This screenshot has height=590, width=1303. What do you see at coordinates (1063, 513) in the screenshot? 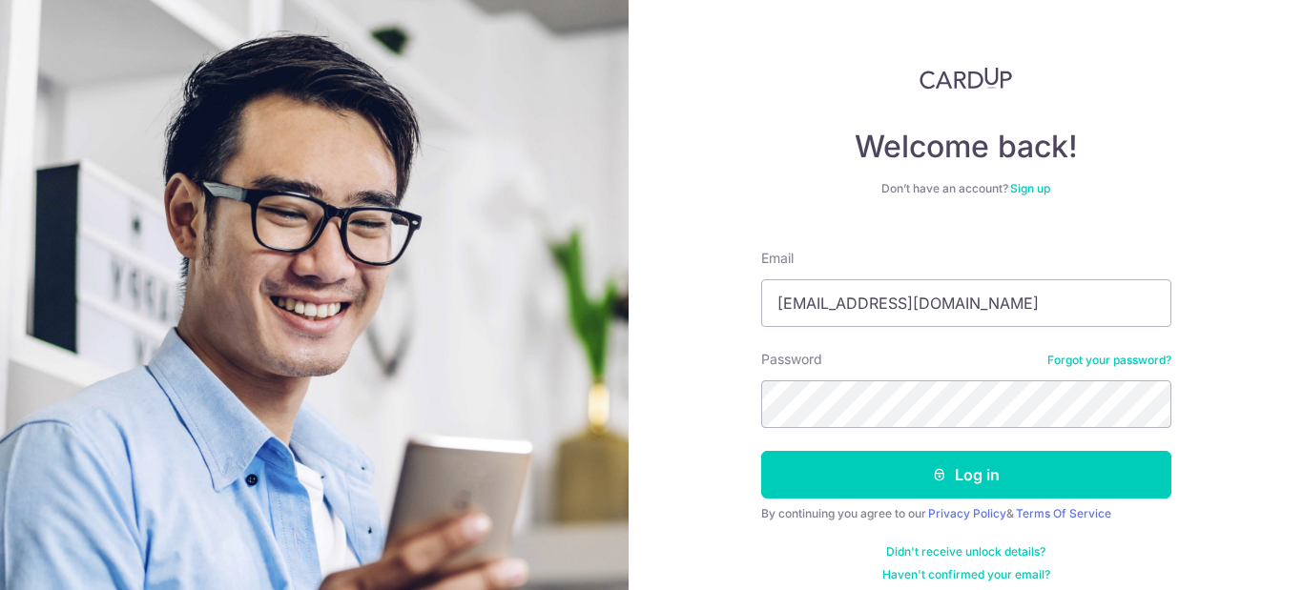
I see `a: Terms Of Service` at bounding box center [1063, 513].